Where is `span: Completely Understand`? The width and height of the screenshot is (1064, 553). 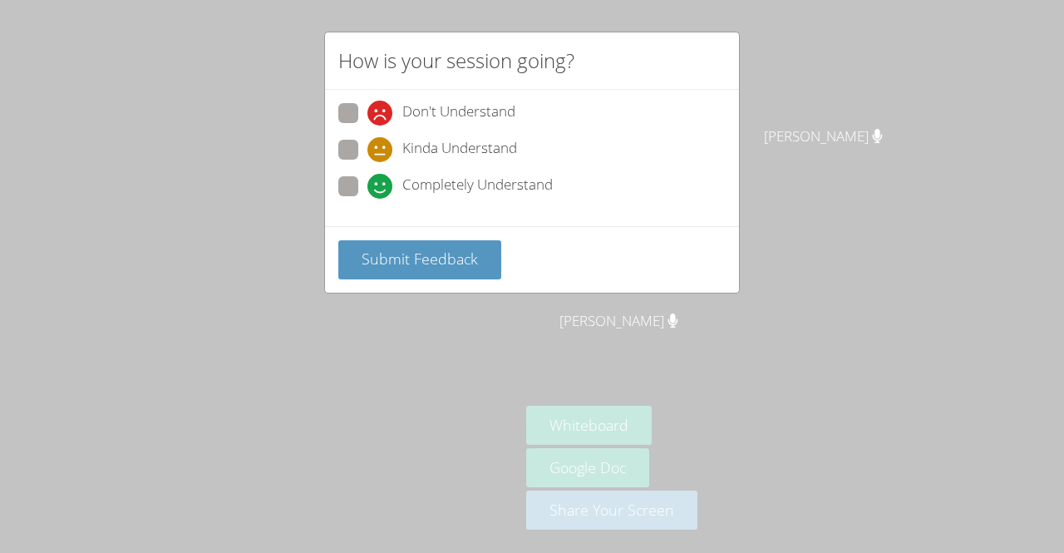 span: Completely Understand is located at coordinates (477, 186).